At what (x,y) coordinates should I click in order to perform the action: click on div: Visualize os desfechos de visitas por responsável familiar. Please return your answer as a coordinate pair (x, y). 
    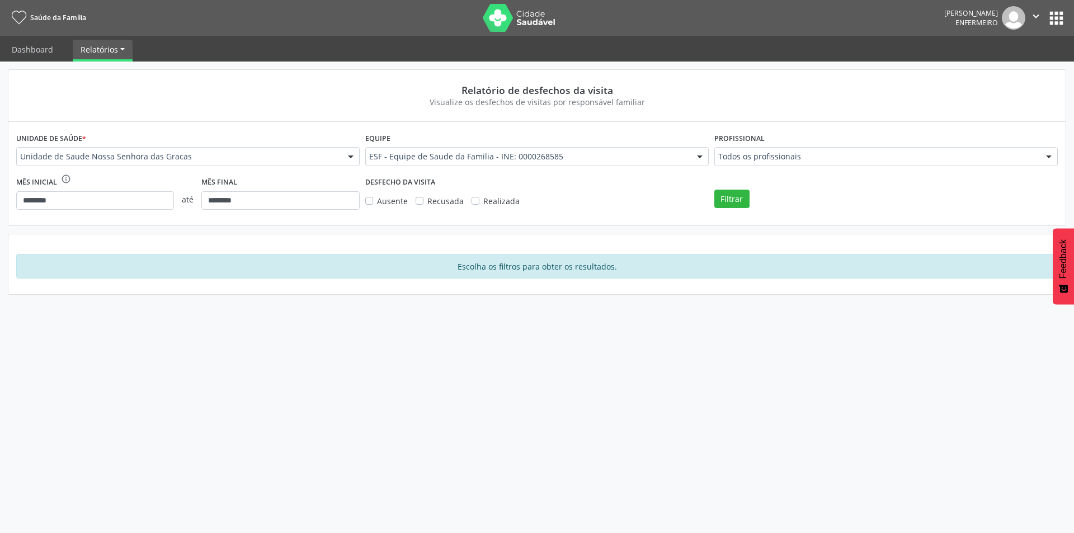
    Looking at the image, I should click on (537, 102).